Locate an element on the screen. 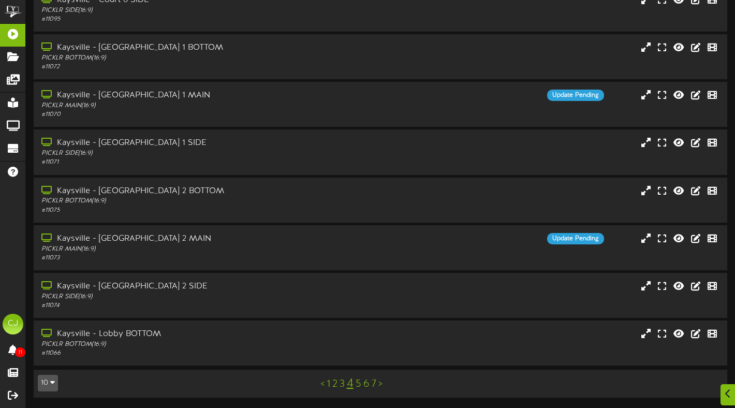 This screenshot has height=408, width=735. div: # 11070 is located at coordinates (178, 114).